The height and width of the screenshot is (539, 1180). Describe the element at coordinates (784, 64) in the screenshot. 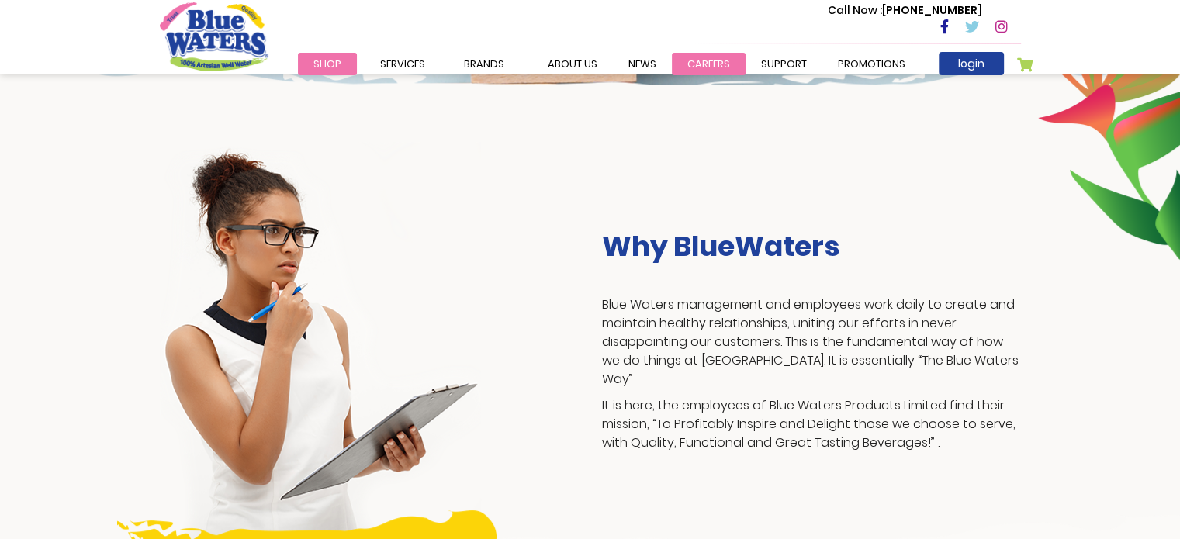

I see `a: support` at that location.